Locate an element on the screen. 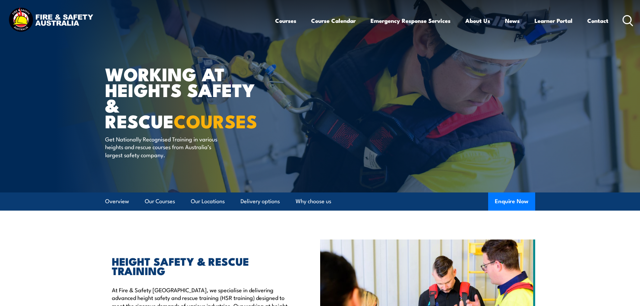 This screenshot has width=640, height=306. a: Learner Portal is located at coordinates (554, 21).